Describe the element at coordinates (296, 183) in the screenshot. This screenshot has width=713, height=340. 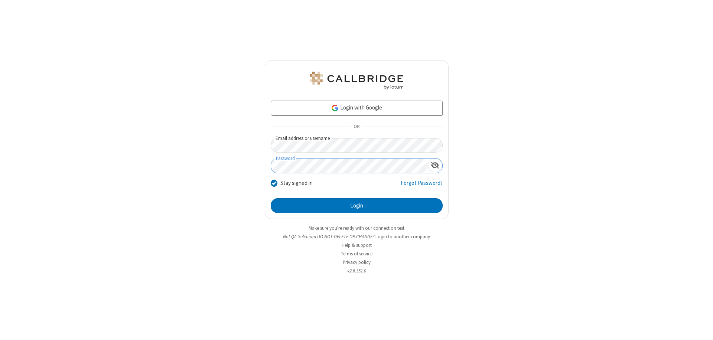
I see `label: Stay signed in` at that location.